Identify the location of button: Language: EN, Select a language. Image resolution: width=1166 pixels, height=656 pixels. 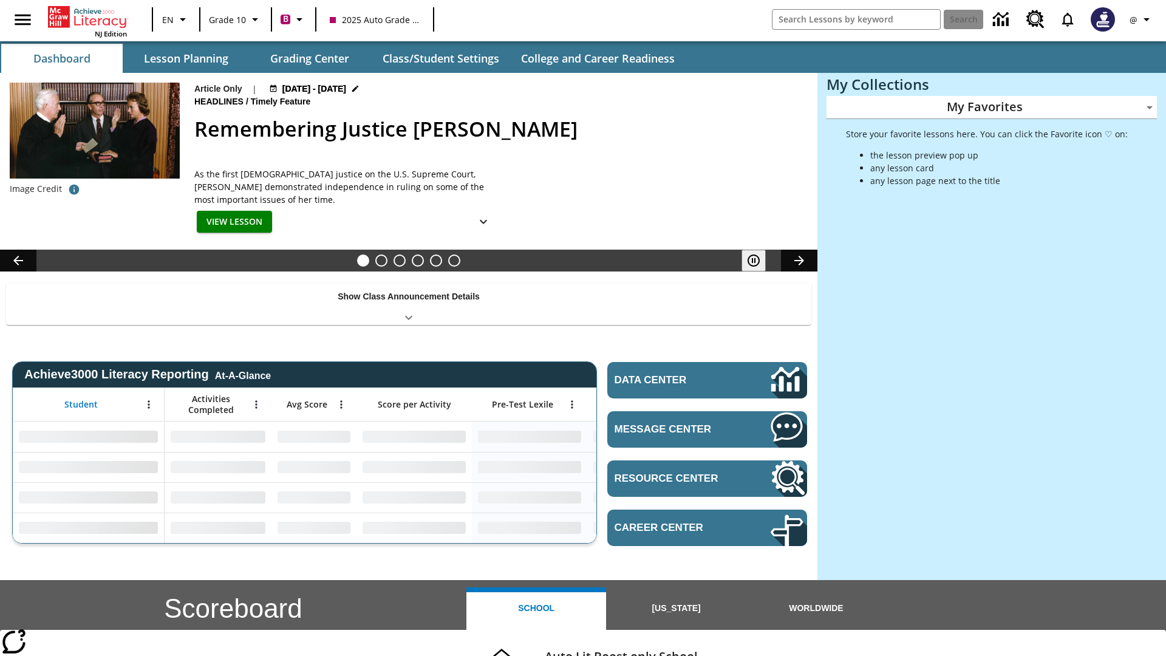
(176, 19).